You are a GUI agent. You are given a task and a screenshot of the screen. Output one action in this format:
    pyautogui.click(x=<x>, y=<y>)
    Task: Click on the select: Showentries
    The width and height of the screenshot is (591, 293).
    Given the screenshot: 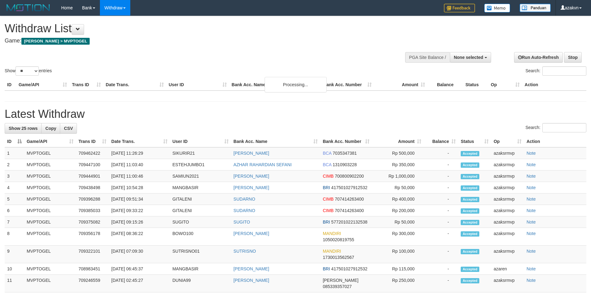 What is the action you would take?
    pyautogui.click(x=27, y=71)
    